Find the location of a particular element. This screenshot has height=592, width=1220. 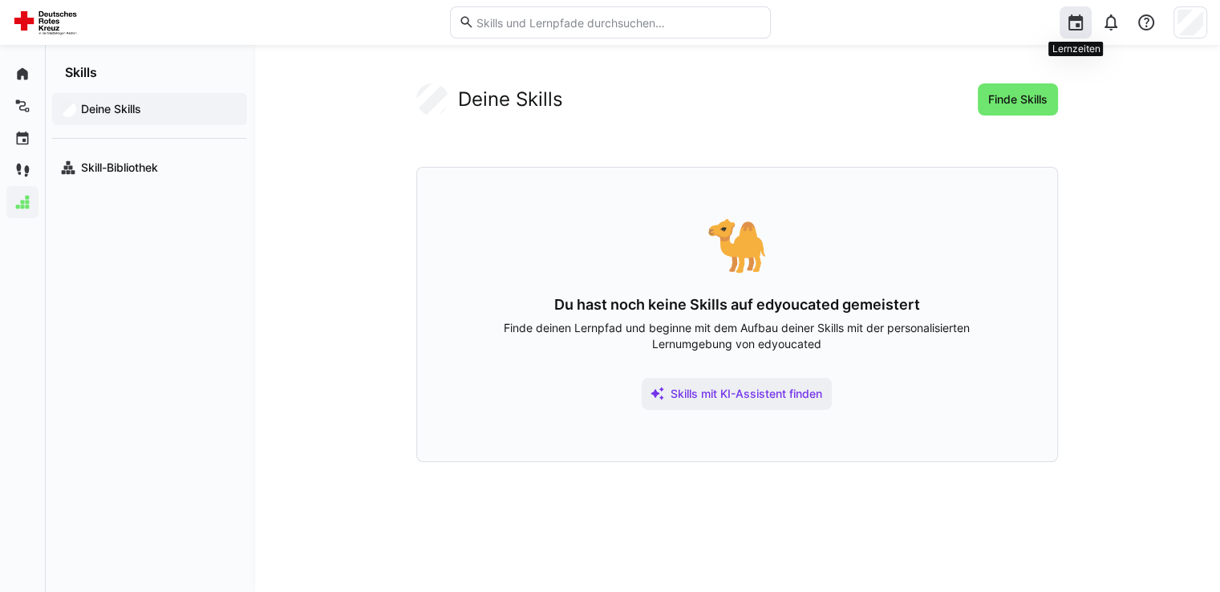

h2: Deine Skills is located at coordinates (510, 99).